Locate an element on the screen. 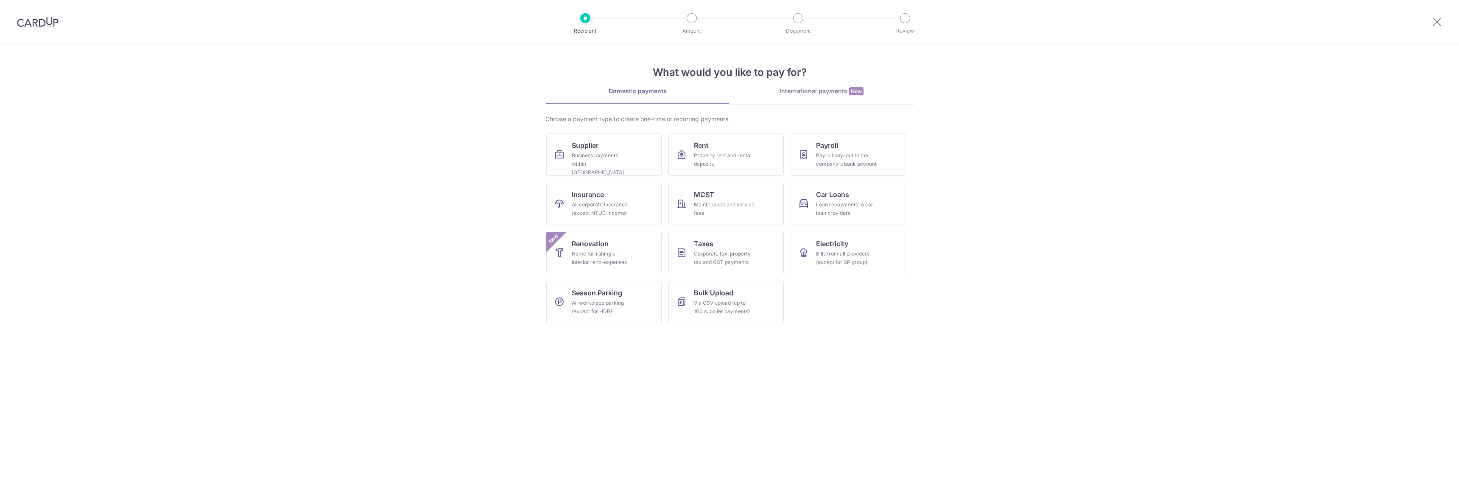  div: Home furnishing or interior reno-expenses is located at coordinates (602, 258).